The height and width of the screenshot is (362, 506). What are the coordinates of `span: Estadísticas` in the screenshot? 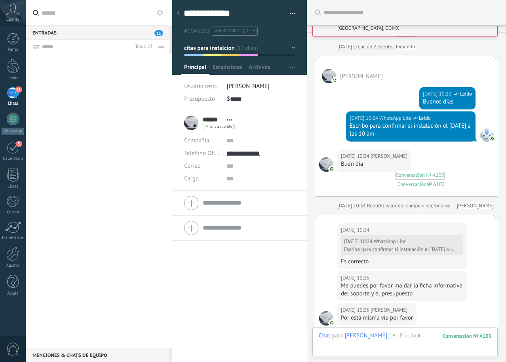 It's located at (227, 69).